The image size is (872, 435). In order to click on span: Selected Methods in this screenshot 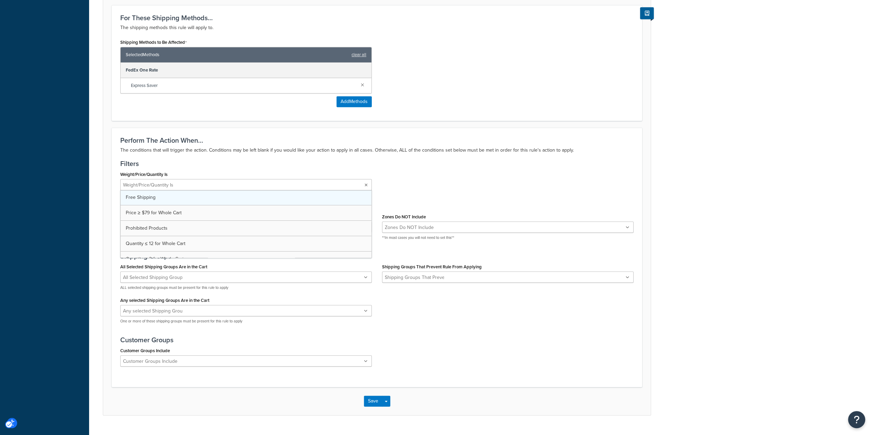, I will do `click(237, 55)`.